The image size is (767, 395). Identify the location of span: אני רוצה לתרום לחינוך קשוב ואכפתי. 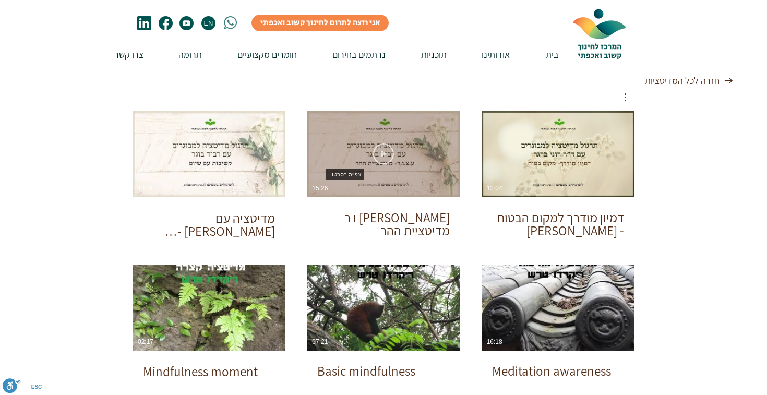
(320, 23).